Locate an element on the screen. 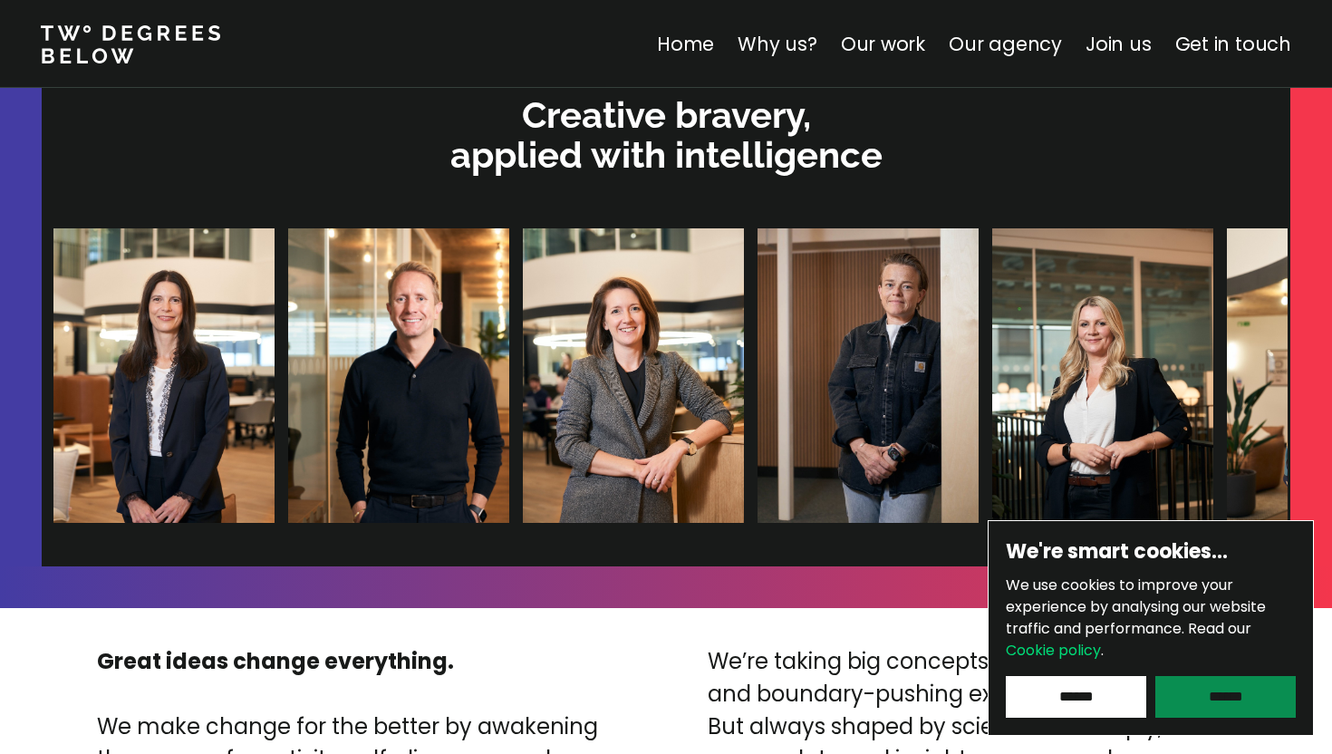 The image size is (1332, 754). p: We use cookies to improve your experience by analysing our website traffic and performance. is located at coordinates (1151, 618).